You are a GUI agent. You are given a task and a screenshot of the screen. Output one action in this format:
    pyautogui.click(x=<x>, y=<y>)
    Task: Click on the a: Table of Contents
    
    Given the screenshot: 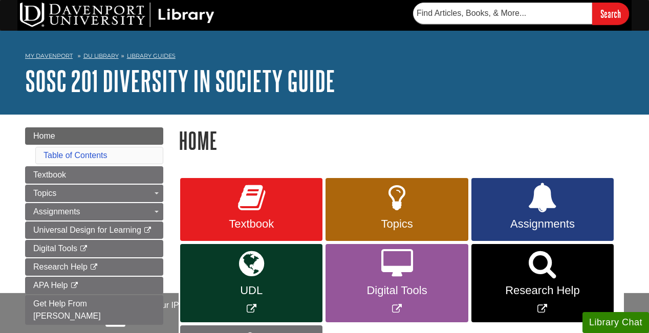 What is the action you would take?
    pyautogui.click(x=75, y=155)
    